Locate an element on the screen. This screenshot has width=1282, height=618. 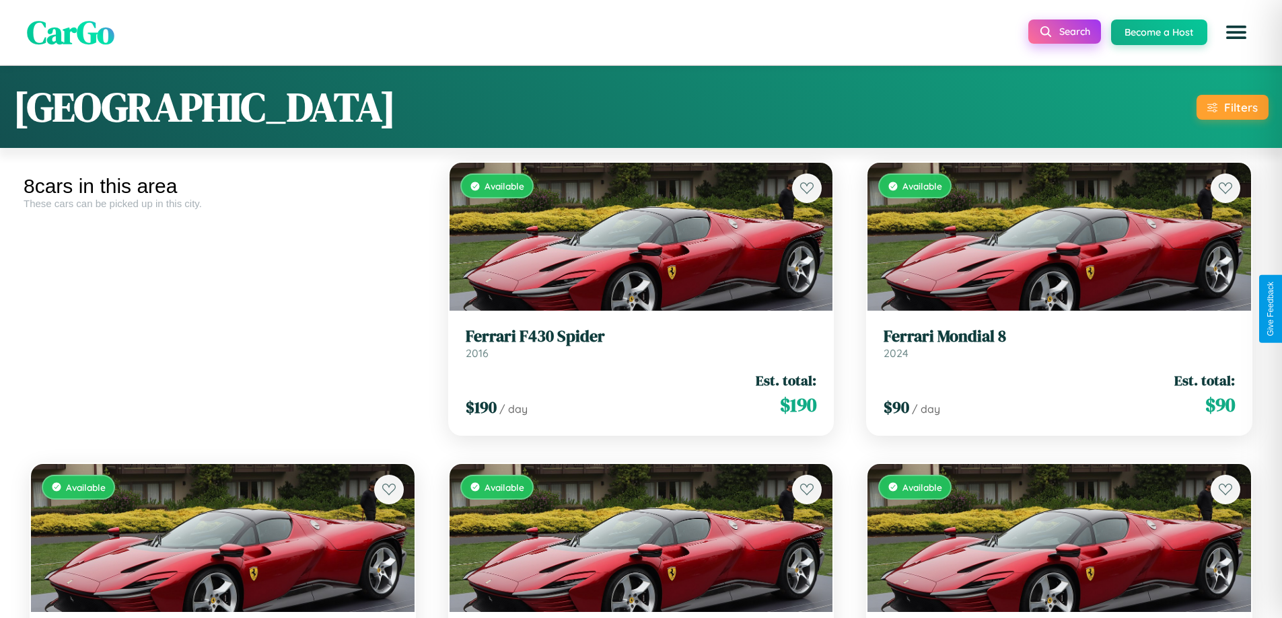
div: These cars can be picked up in this city. is located at coordinates (223, 203).